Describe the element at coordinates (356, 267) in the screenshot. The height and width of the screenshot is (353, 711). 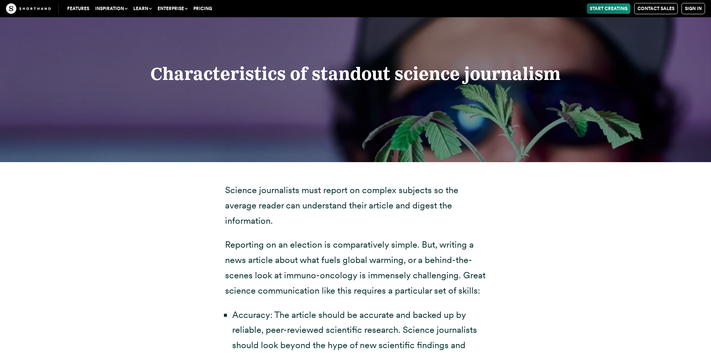
I see `p: Reporting on an election is comparatively simple. But, writing a news article about what fuels gl...` at that location.